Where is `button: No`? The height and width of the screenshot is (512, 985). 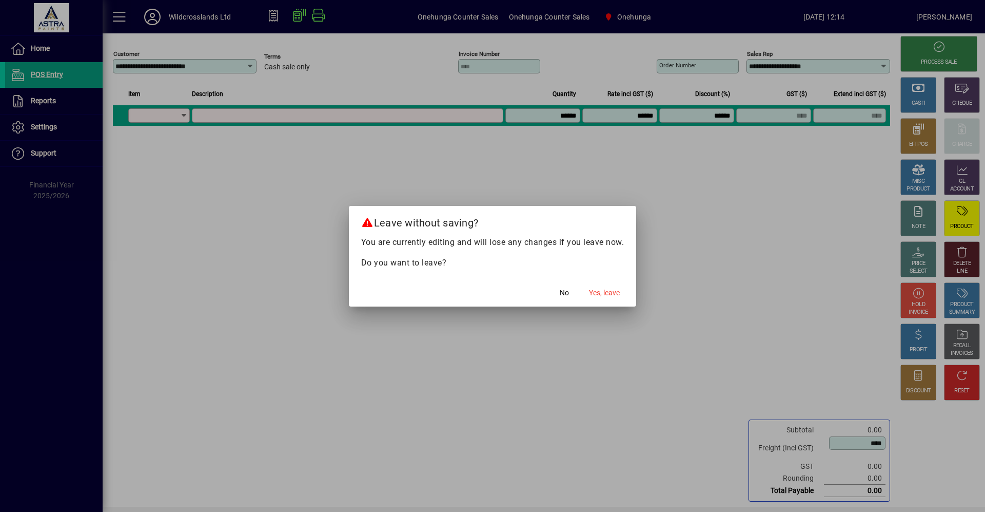 button: No is located at coordinates (565, 293).